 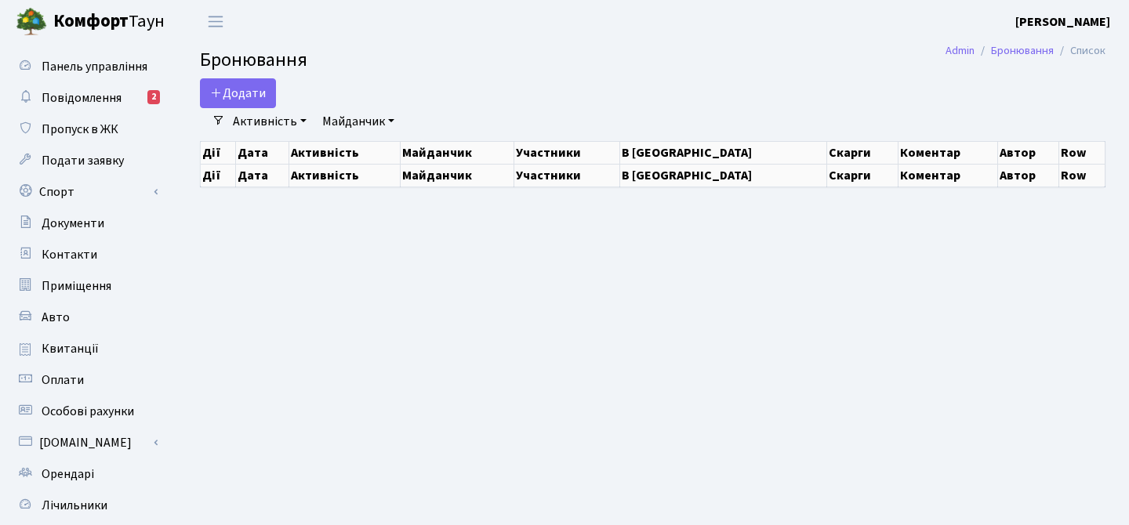 I want to click on a: Активність, so click(x=270, y=122).